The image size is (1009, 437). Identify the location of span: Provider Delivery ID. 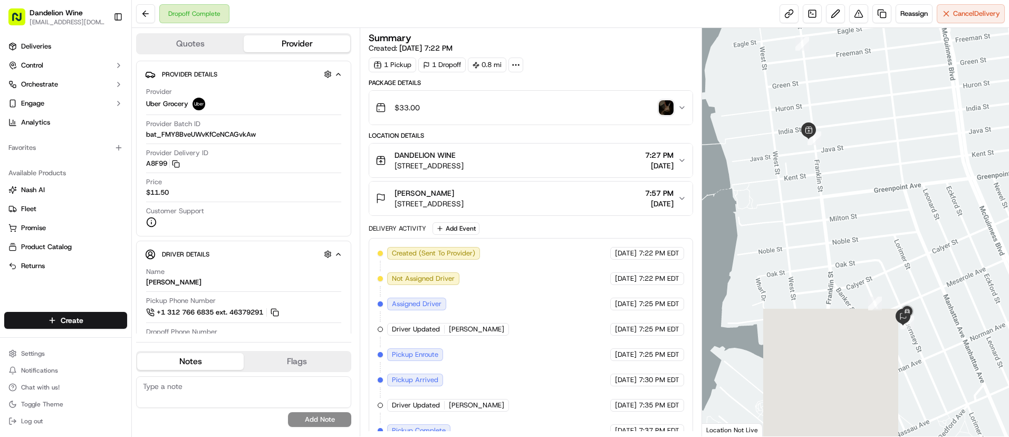
(177, 153).